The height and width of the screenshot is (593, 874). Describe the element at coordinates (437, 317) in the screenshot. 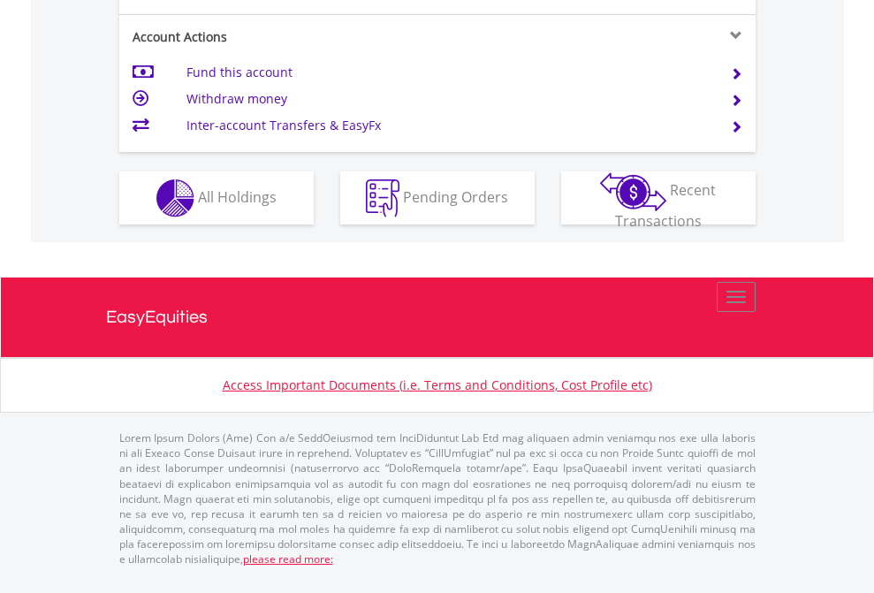

I see `a: EasyEquities` at that location.